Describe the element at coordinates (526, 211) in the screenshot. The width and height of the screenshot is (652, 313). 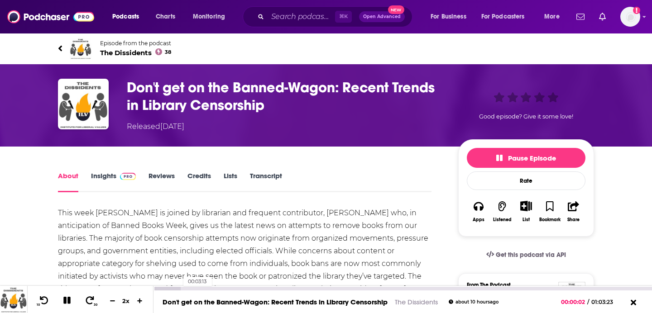
I see `div: Show More ButtonList` at that location.